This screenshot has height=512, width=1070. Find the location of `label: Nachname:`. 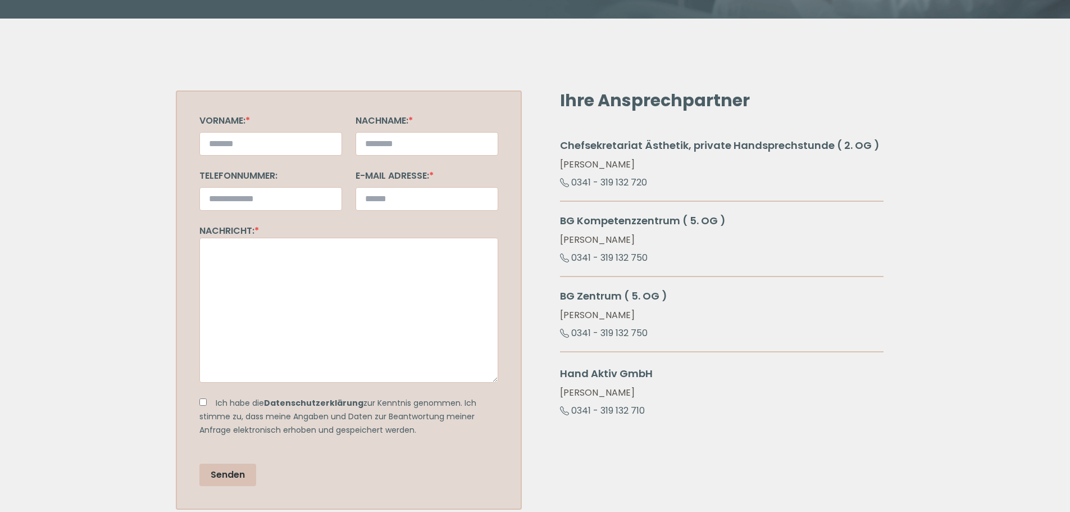

label: Nachname: is located at coordinates (384, 120).